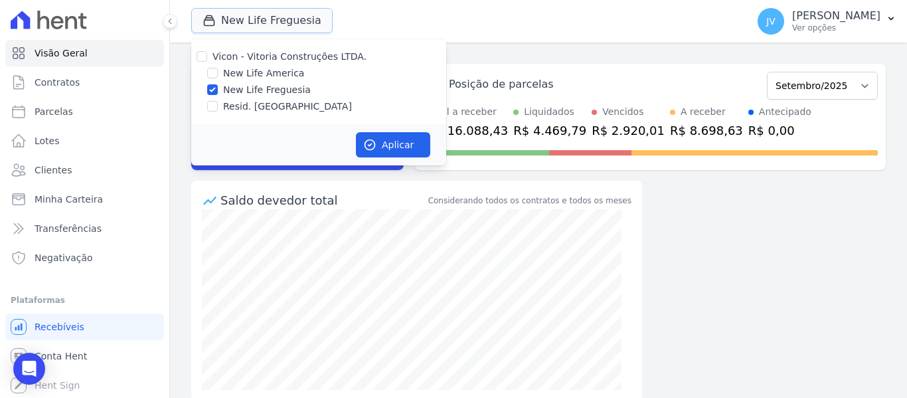  What do you see at coordinates (323, 200) in the screenshot?
I see `div: Saldo devedor total` at bounding box center [323, 200].